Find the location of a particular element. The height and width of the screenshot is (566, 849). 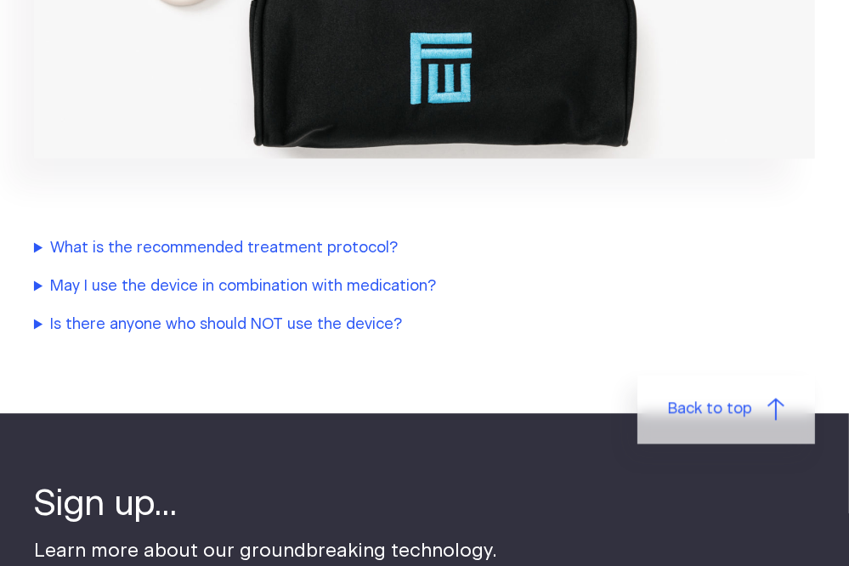

summary: What is the recommended treatment protocol? is located at coordinates (391, 248).